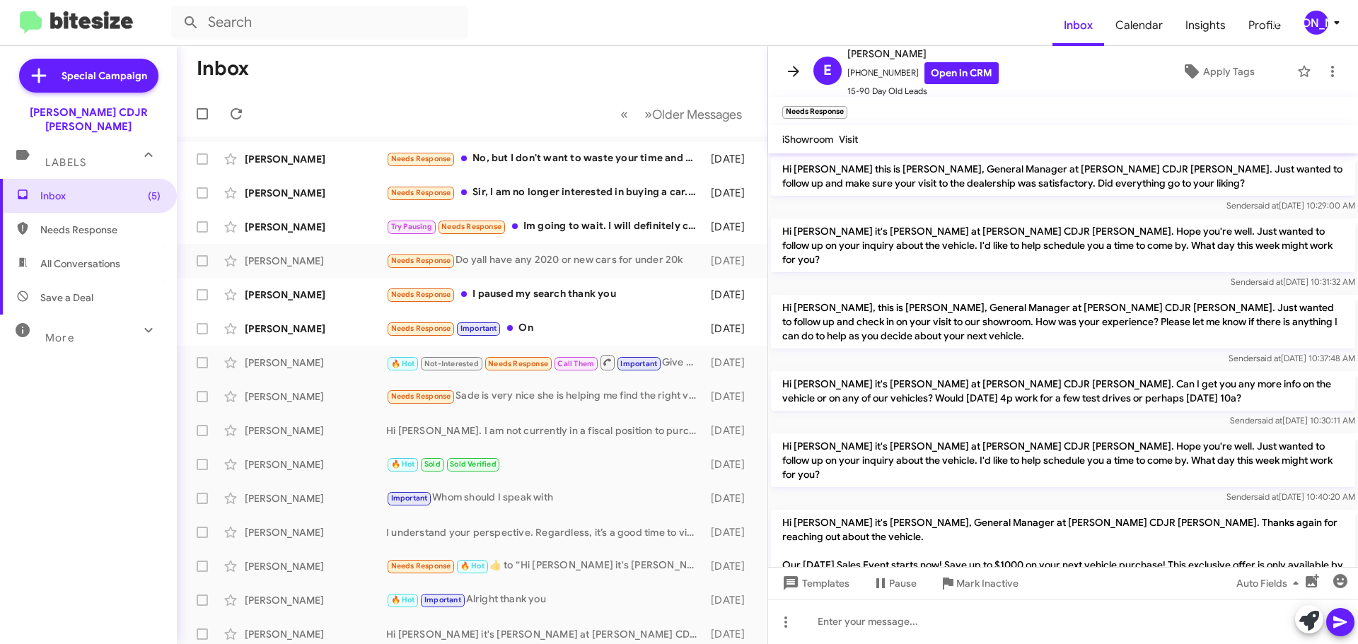  Describe the element at coordinates (693, 114) in the screenshot. I see `button: Next` at that location.